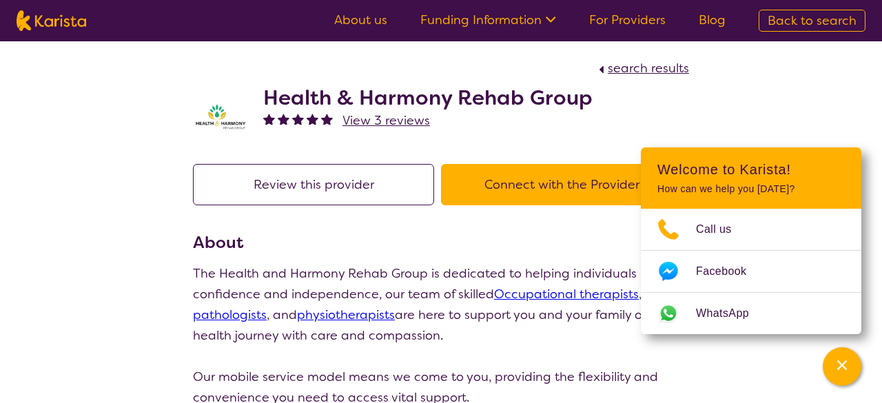  What do you see at coordinates (428, 98) in the screenshot?
I see `h2: Health & Harmony Rehab Group` at bounding box center [428, 98].